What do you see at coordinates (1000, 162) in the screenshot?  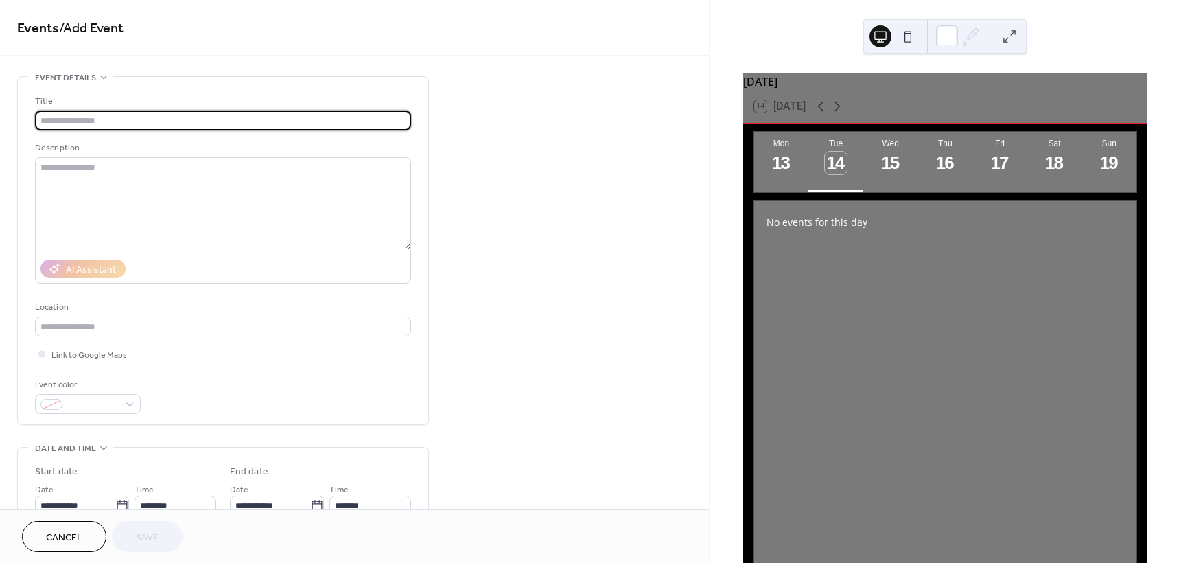 I see `button: Fri17` at bounding box center [1000, 162].